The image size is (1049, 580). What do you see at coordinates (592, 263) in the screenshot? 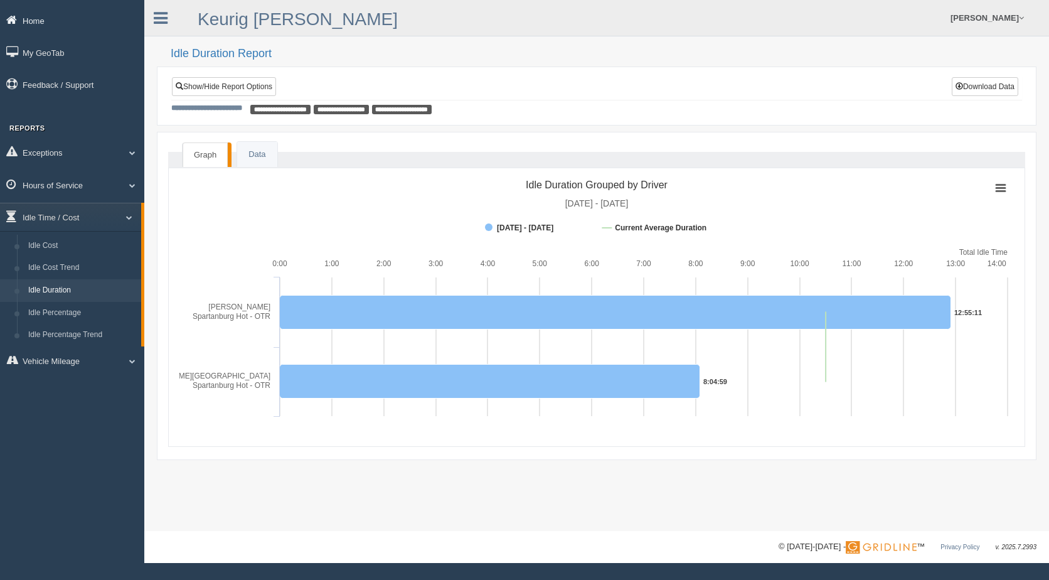
I see `text: 6:00` at bounding box center [592, 263].